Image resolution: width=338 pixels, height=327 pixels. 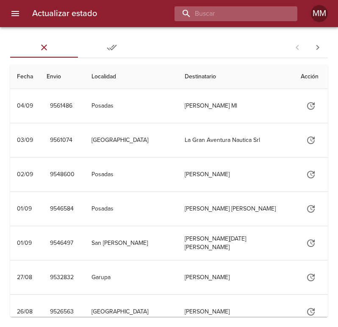 I want to click on th: Localidad, so click(x=131, y=77).